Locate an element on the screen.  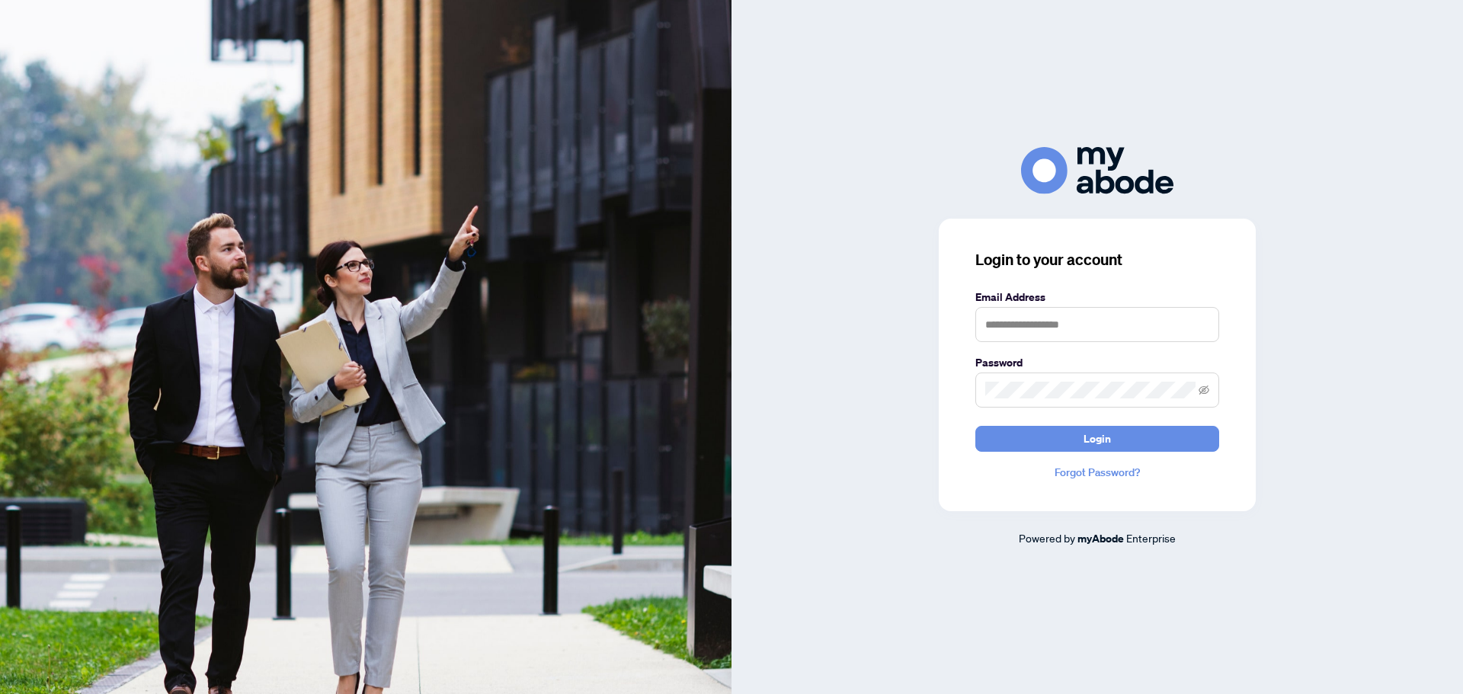
img: ma-logo is located at coordinates (1097, 170).